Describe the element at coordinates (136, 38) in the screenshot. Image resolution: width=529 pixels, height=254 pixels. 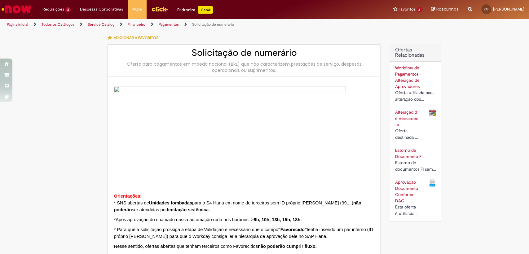
I see `span: Adicionar a Favoritos` at that location.